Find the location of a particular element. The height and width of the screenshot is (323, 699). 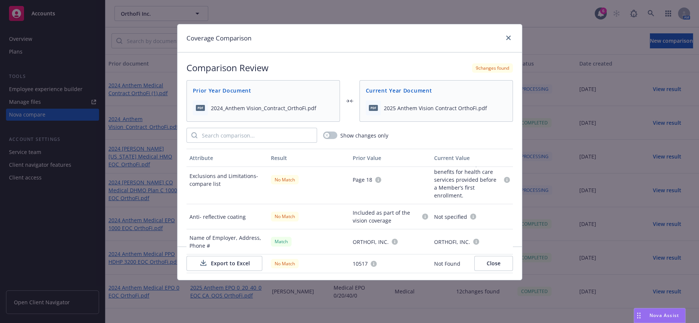

button: Attribute is located at coordinates (227, 158).